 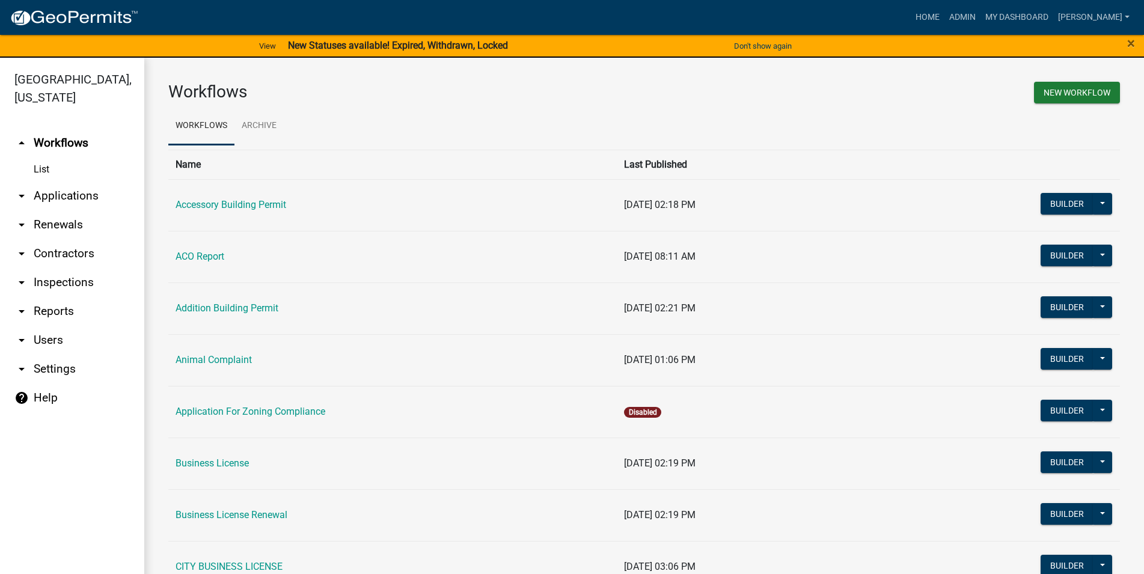 What do you see at coordinates (213, 360) in the screenshot?
I see `a: Animal Complaint` at bounding box center [213, 360].